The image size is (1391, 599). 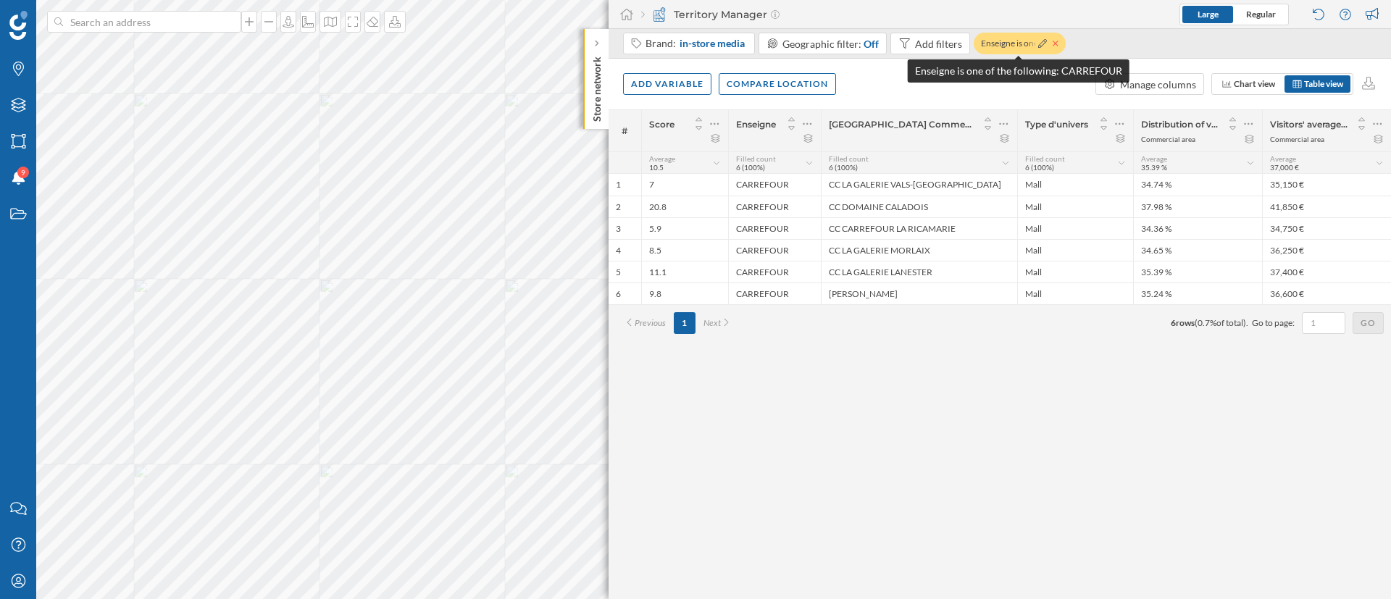 What do you see at coordinates (919, 250) in the screenshot?
I see `div: CC LA GALERIE MORLAIX` at bounding box center [919, 250].